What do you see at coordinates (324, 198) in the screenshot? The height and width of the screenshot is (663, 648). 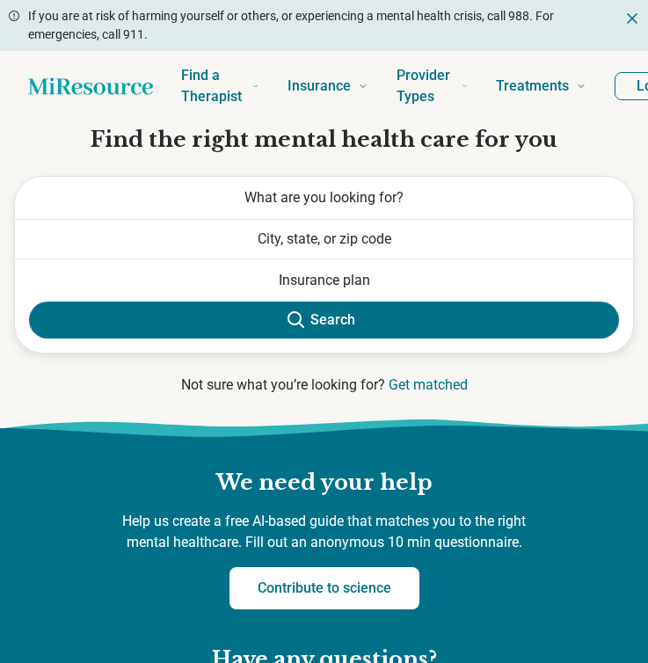 I see `button: What are you looking for?` at bounding box center [324, 198].